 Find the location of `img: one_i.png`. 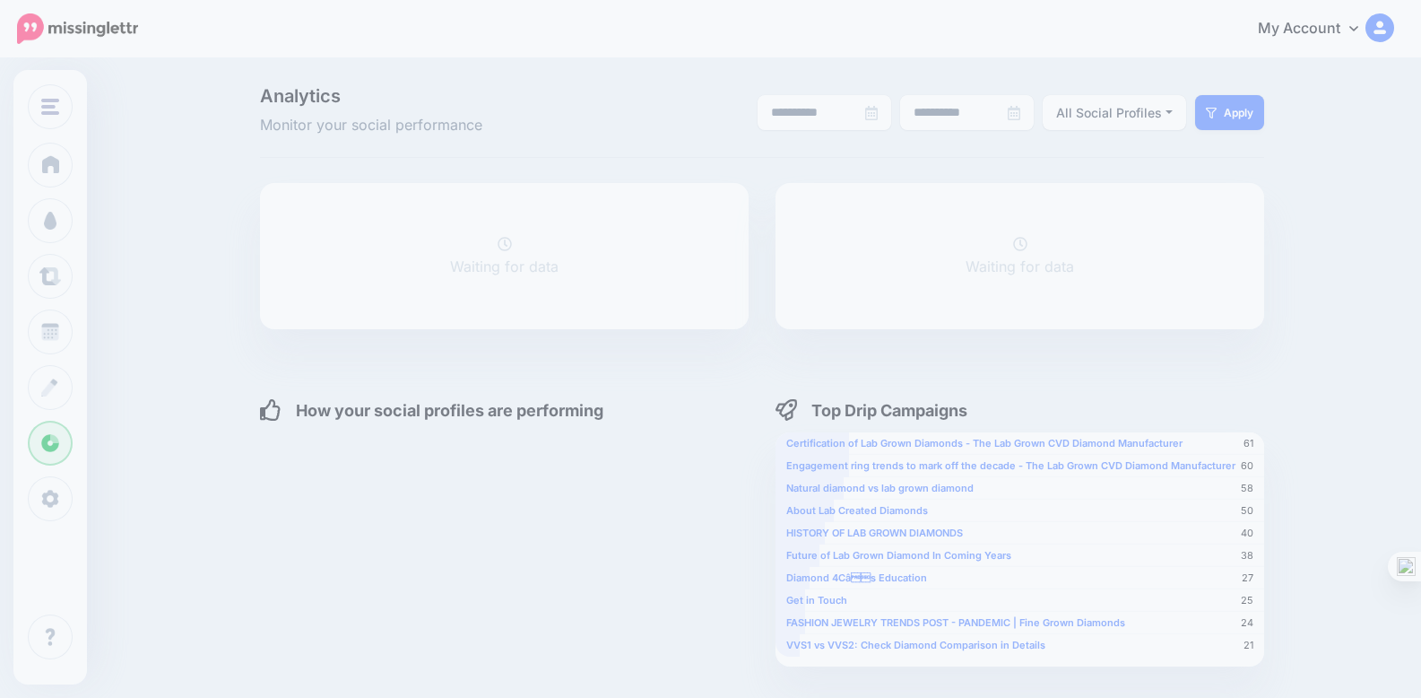

img: one_i.png is located at coordinates (1406, 566).